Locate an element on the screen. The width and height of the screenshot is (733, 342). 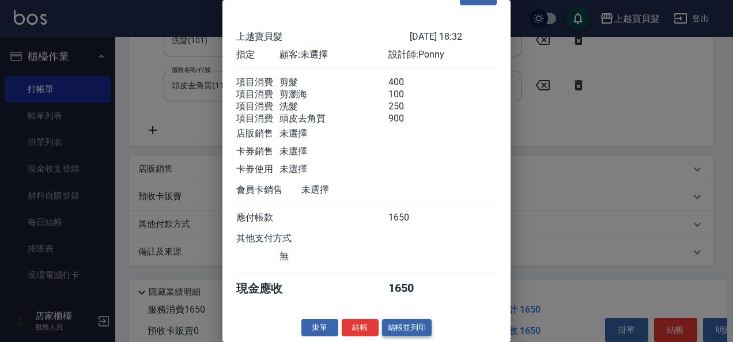
div: 店販銷售 is located at coordinates (258, 134).